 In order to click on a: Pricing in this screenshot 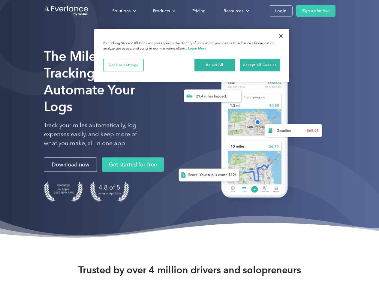, I will do `click(199, 11)`.